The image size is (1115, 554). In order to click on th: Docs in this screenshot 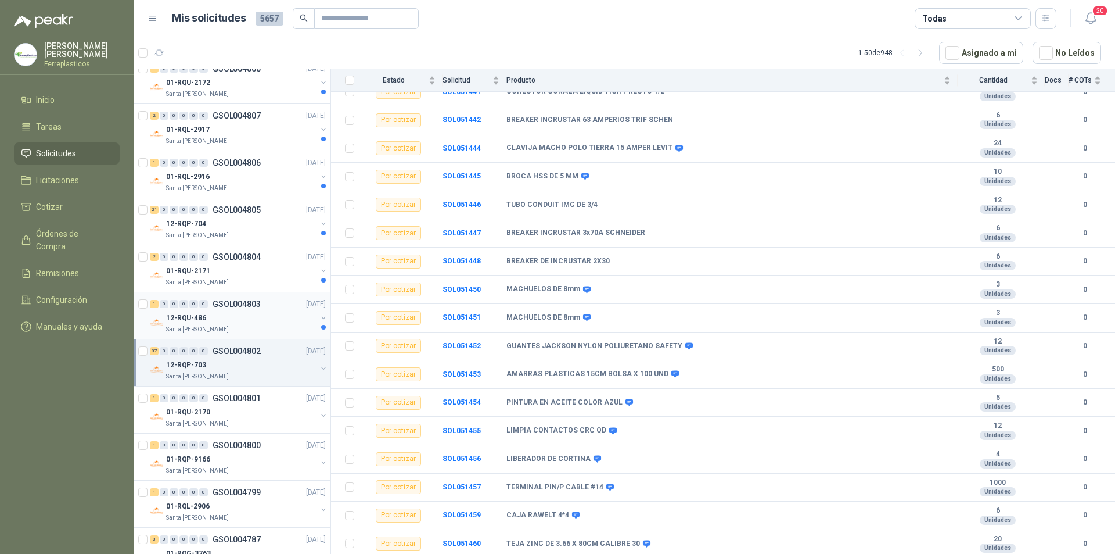, I will do `click(1057, 80)`.